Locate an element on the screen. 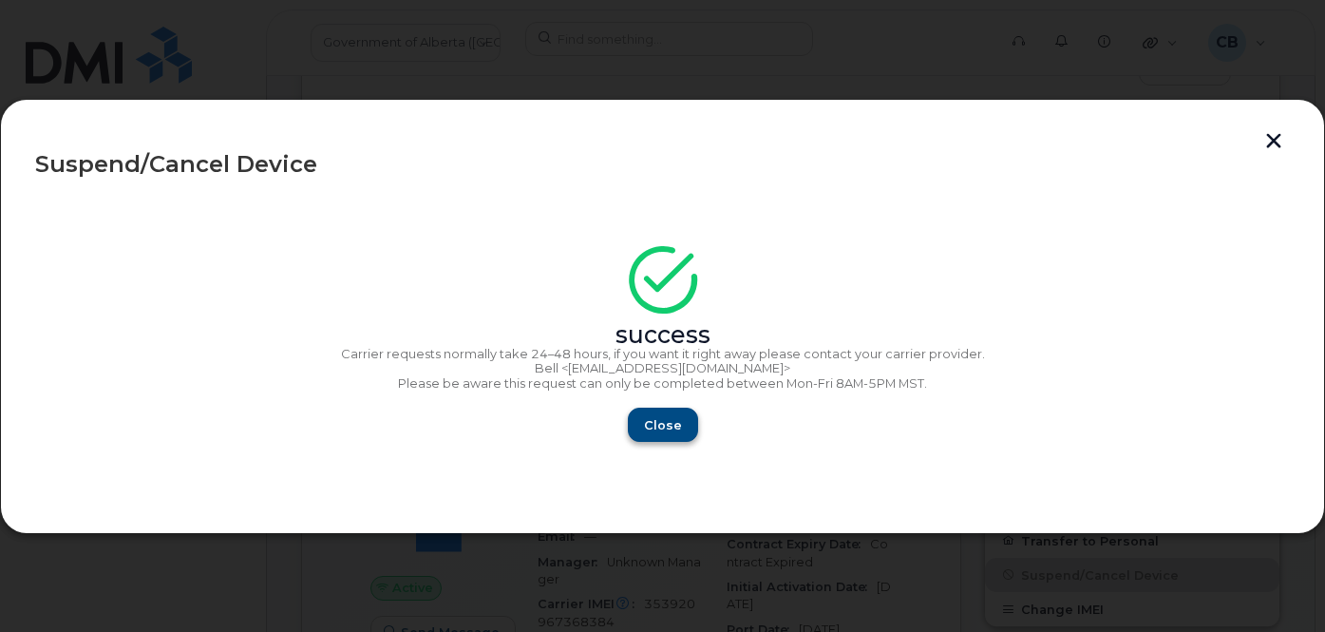  div: Suspend/Cancel Device is located at coordinates (662, 164).